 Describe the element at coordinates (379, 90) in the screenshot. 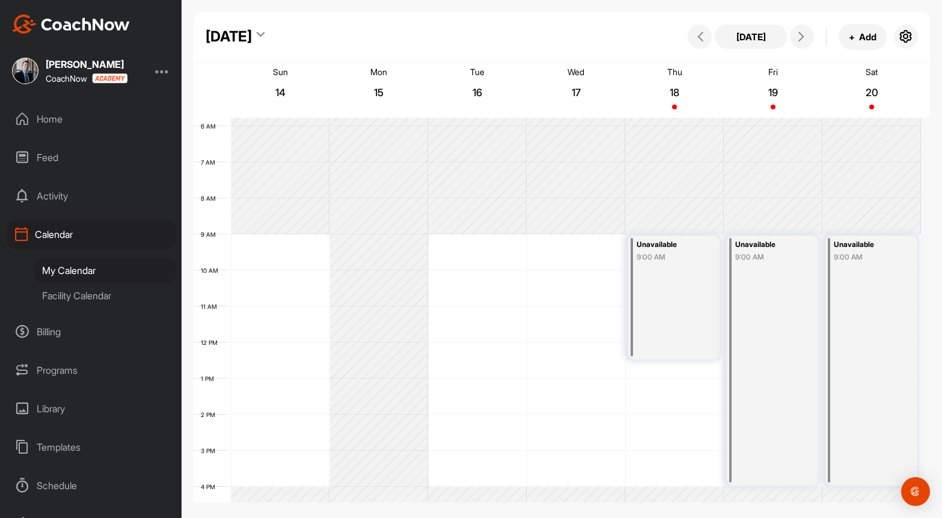

I see `a: September 15, 2025` at that location.